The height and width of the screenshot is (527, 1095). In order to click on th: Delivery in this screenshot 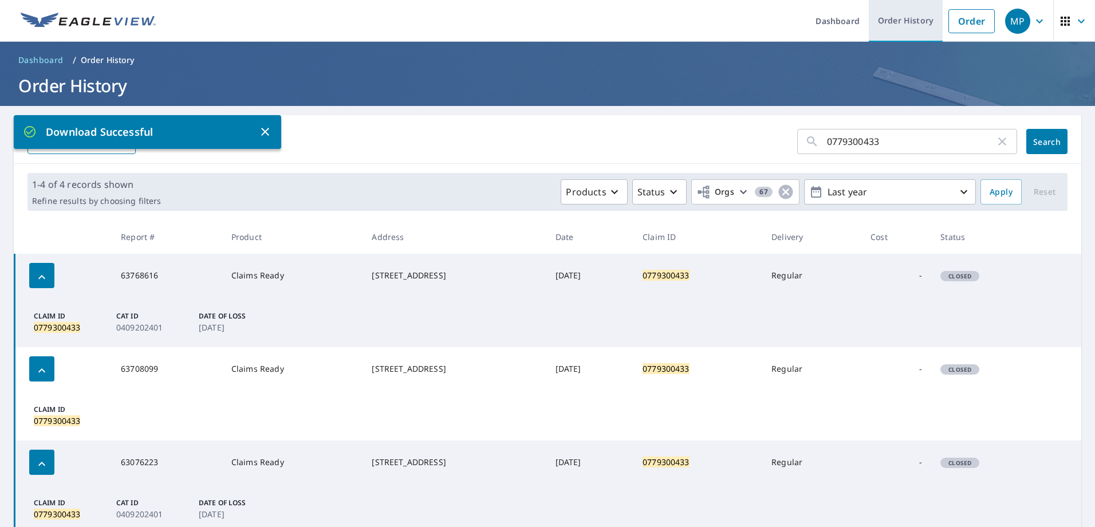, I will do `click(811, 236)`.